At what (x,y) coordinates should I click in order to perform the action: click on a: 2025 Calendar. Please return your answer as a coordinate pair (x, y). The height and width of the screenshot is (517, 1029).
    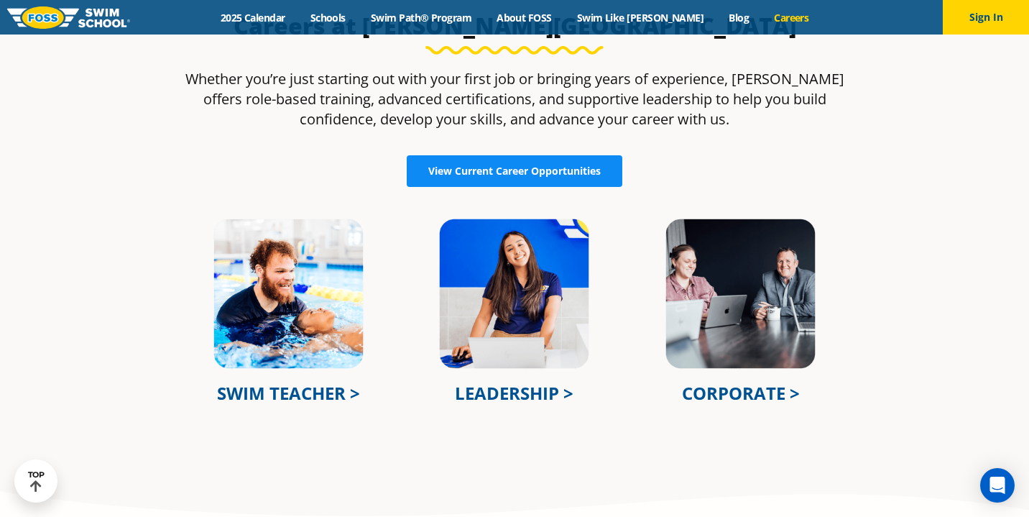
    Looking at the image, I should click on (252, 17).